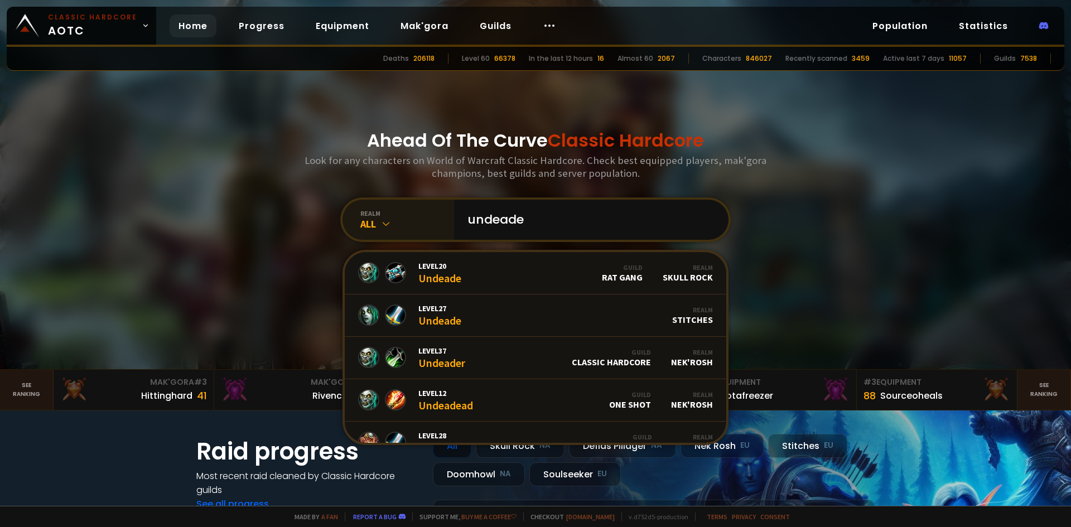 This screenshot has height=527, width=1071. I want to click on a: Level20UndeadeGuildRat GangRealmSkull Rock, so click(536, 273).